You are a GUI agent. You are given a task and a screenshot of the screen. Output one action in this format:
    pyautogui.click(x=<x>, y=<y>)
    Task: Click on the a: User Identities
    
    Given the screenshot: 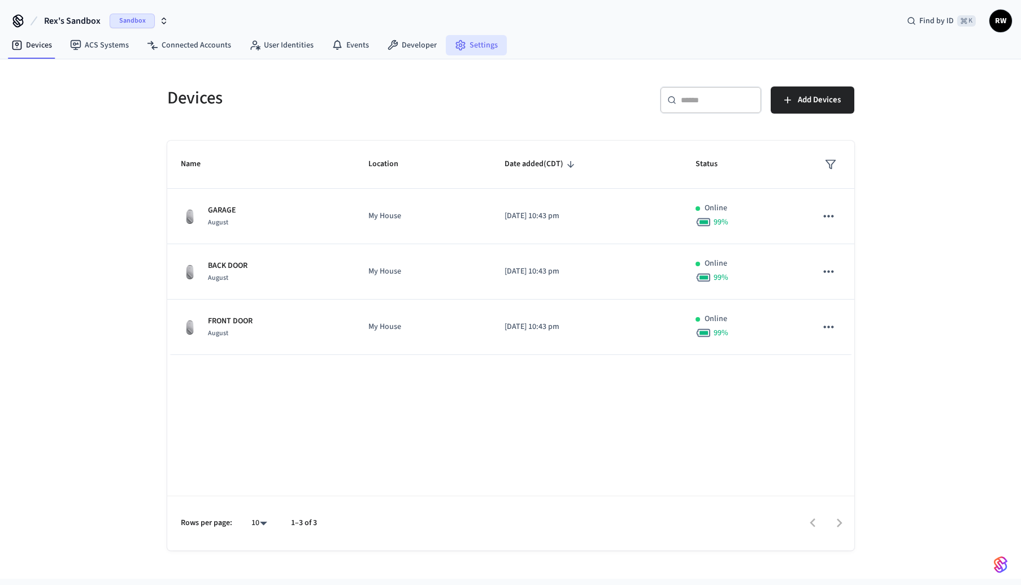 What is the action you would take?
    pyautogui.click(x=281, y=45)
    